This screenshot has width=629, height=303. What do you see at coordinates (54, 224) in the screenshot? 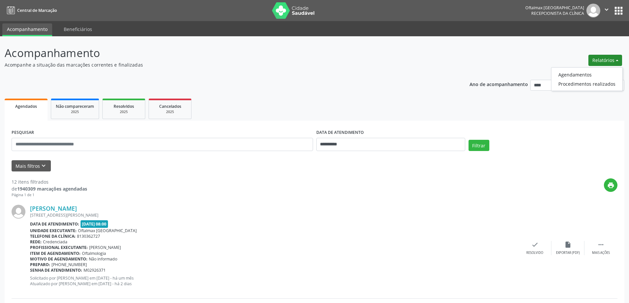
I see `b: Data de atendimento:` at bounding box center [54, 224].